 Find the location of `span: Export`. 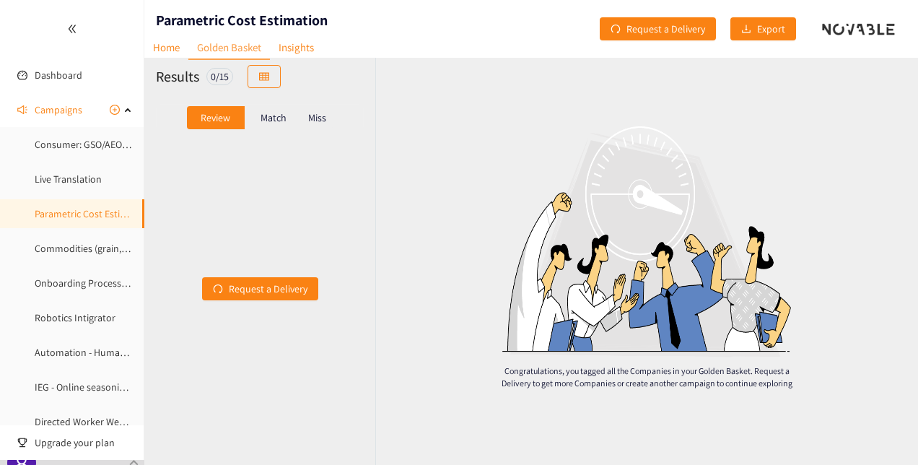

span: Export is located at coordinates (771, 29).